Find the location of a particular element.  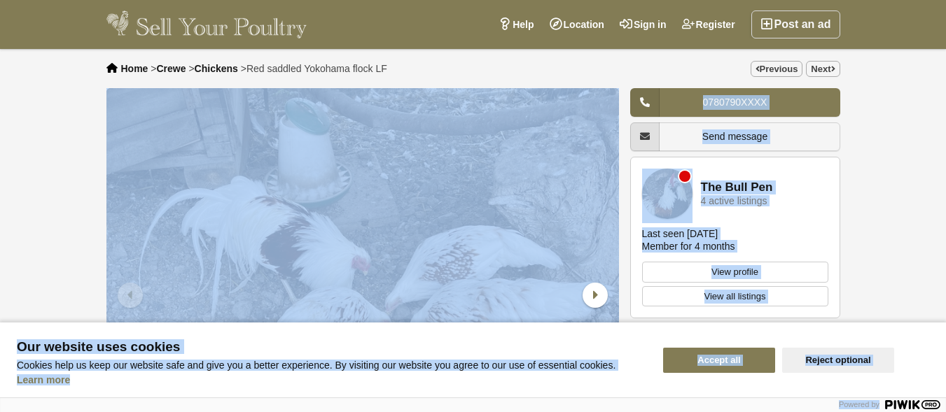

p: Cookies help us keep our website safe and give you a better experience. By visiting our website y... is located at coordinates (331, 365).